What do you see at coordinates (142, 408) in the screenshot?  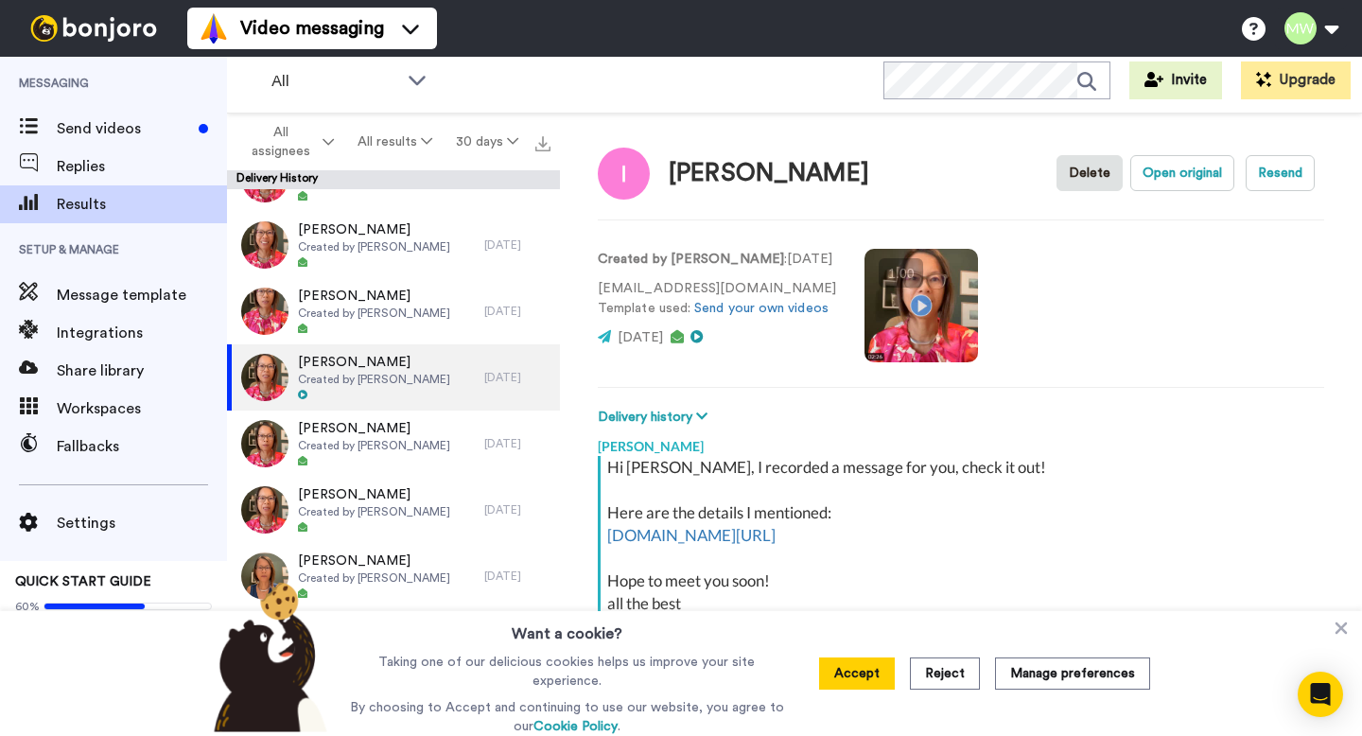 I see `span: Workspaces` at bounding box center [142, 408].